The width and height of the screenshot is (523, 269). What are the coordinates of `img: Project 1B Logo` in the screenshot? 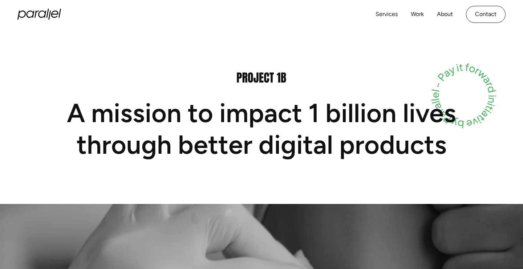 It's located at (261, 77).